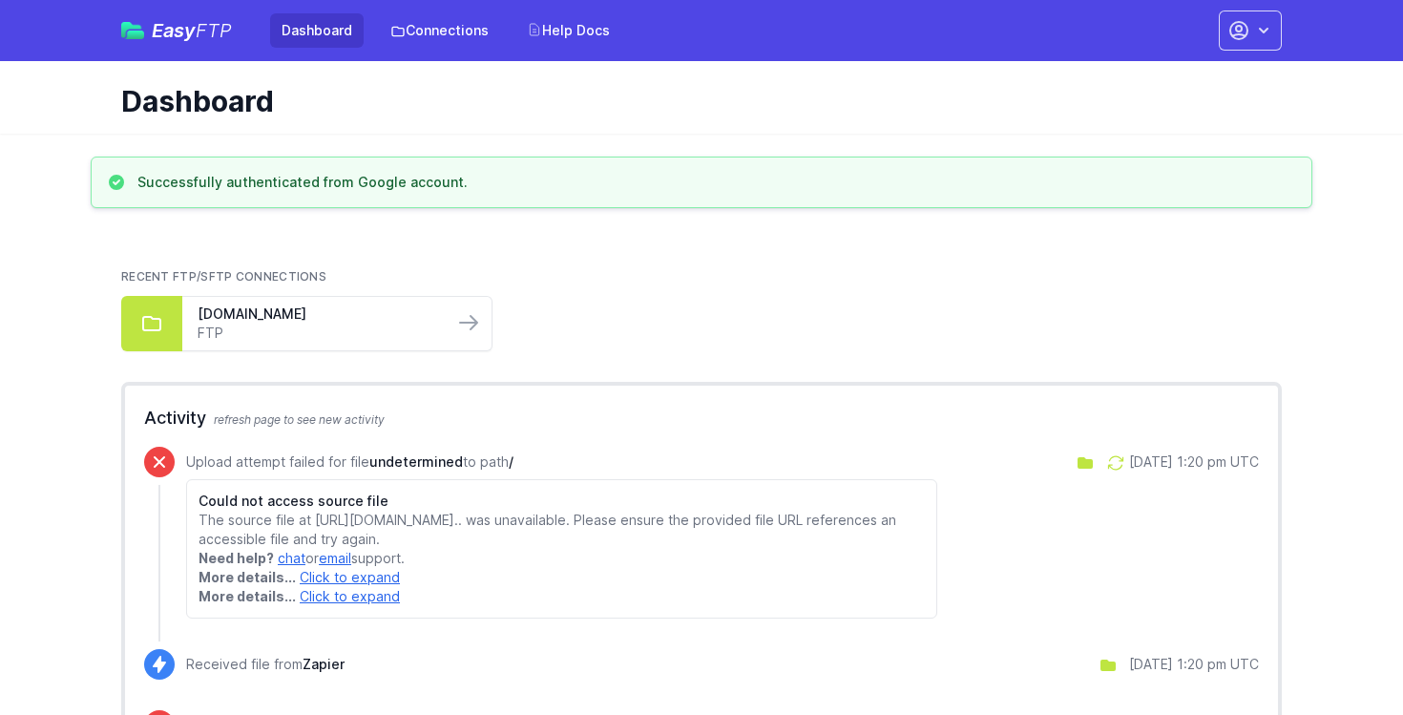 This screenshot has height=715, width=1403. Describe the element at coordinates (318, 333) in the screenshot. I see `a: FTP` at that location.